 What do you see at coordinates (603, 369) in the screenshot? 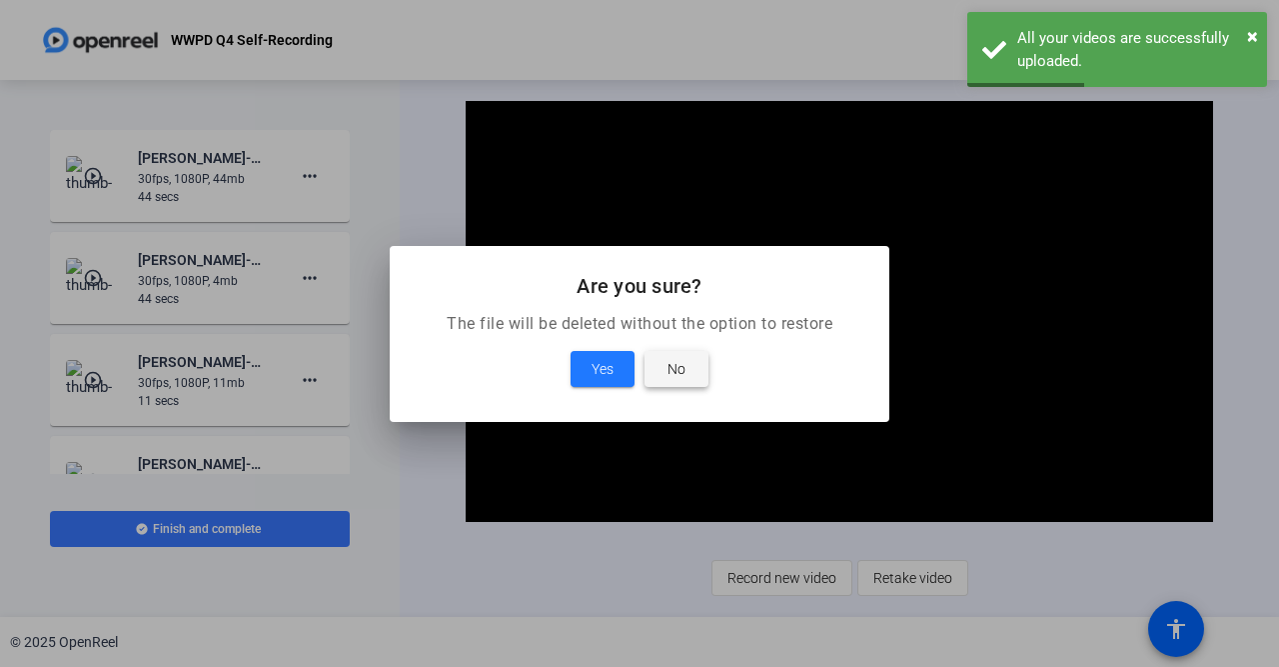
I see `button: Yes` at bounding box center [603, 369].